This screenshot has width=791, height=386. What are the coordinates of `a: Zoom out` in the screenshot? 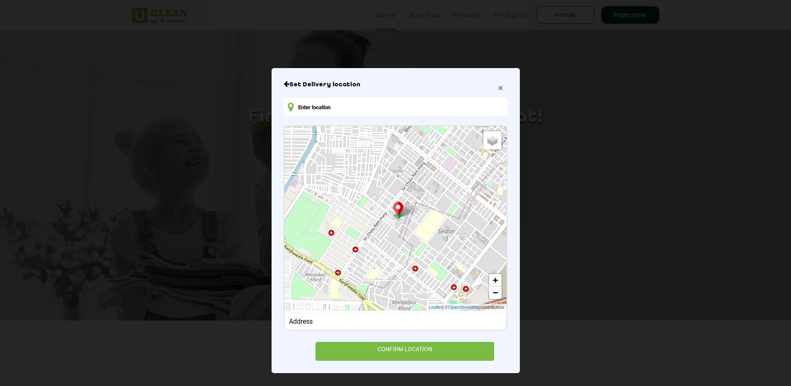 It's located at (495, 293).